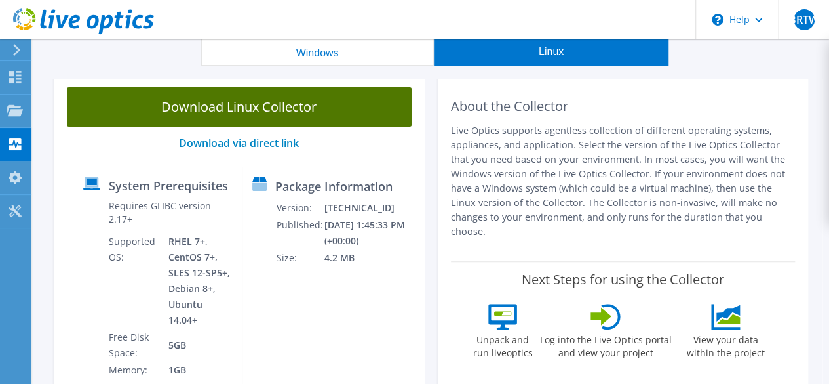 This screenshot has height=384, width=829. Describe the element at coordinates (334, 186) in the screenshot. I see `label: Package Information` at that location.